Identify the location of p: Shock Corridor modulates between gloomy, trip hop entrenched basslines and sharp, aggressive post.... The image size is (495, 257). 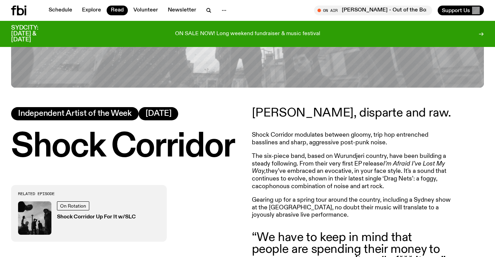
(352, 139).